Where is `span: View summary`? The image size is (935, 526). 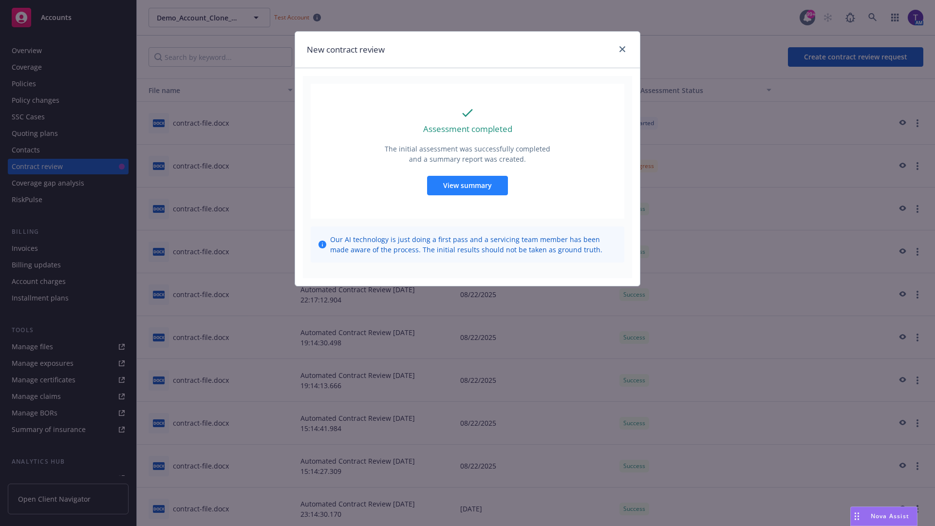 span: View summary is located at coordinates (468, 185).